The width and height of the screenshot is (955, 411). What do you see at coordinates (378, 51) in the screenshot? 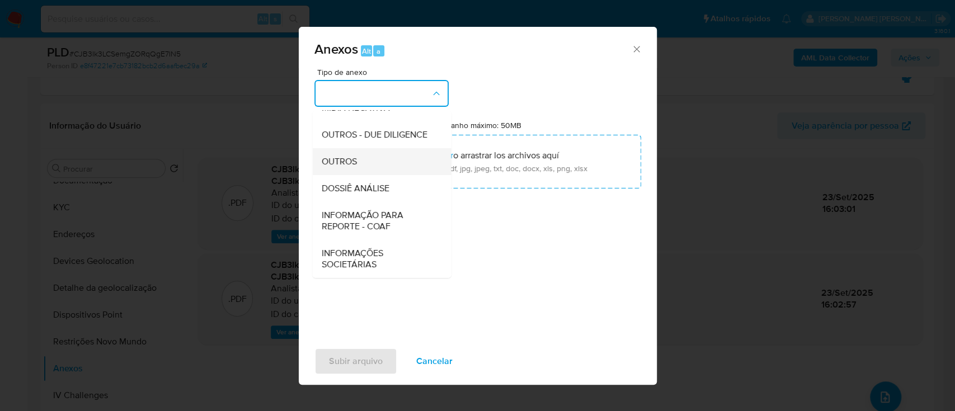
I see `span: a` at bounding box center [378, 51].